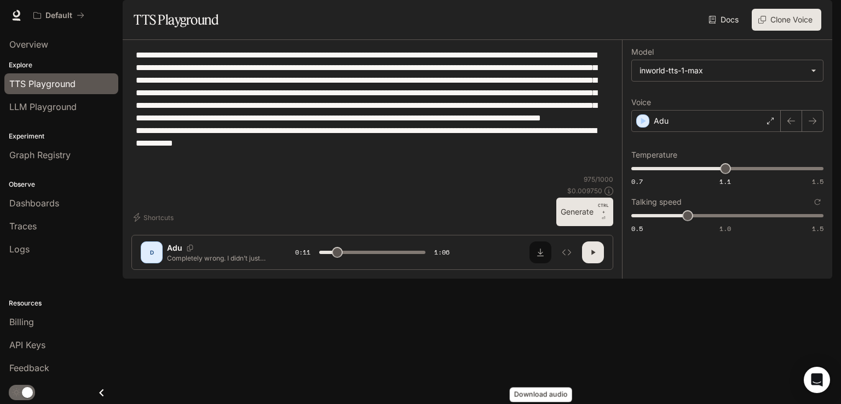 Image resolution: width=841 pixels, height=404 pixels. Describe the element at coordinates (725, 20) in the screenshot. I see `a: Docs` at that location.